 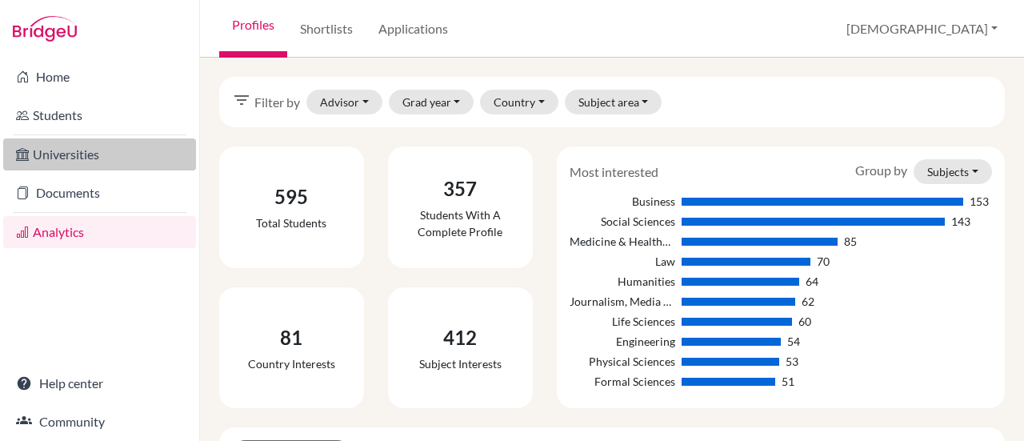 I want to click on div: Group by, so click(x=923, y=171).